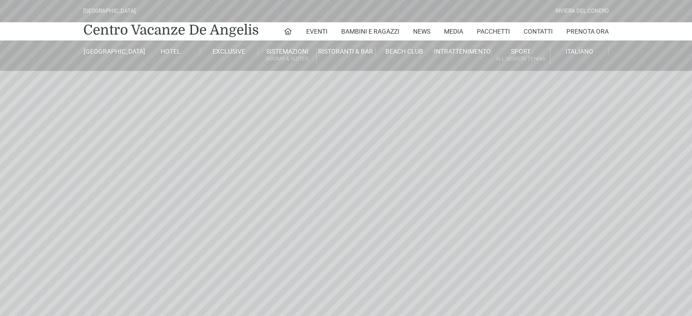  Describe the element at coordinates (538, 31) in the screenshot. I see `a: Contatti` at that location.